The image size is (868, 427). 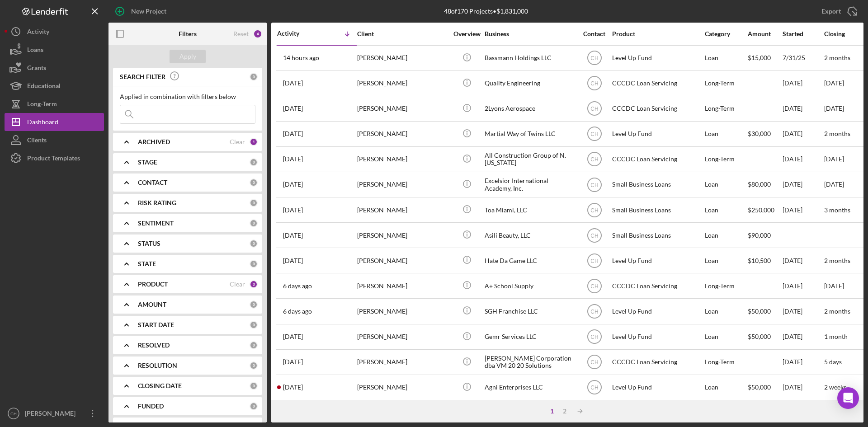 What do you see at coordinates (54, 50) in the screenshot?
I see `a: Loans` at bounding box center [54, 50].